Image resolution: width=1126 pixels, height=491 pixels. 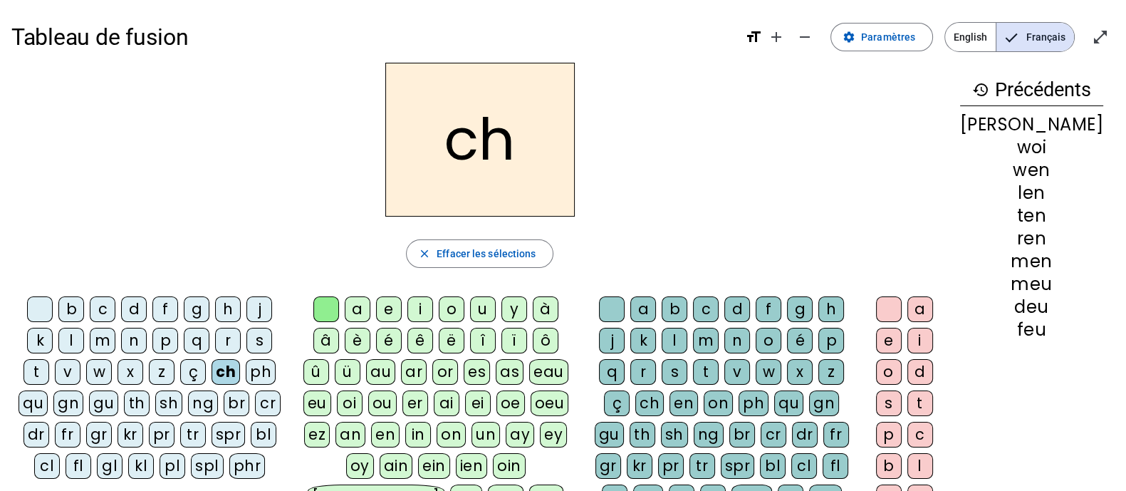 I want to click on button: Entrer en plein écran, so click(x=1100, y=37).